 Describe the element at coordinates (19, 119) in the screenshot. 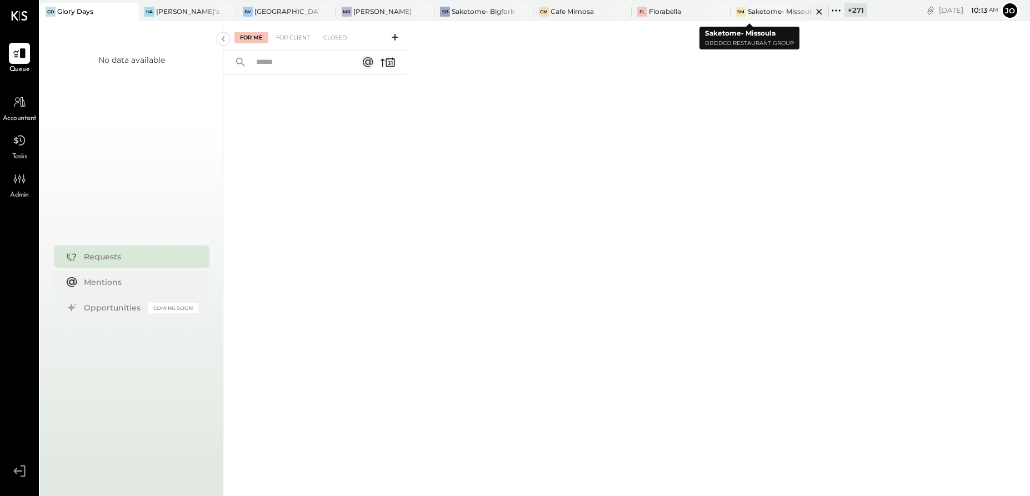

I see `span: Accountant` at that location.